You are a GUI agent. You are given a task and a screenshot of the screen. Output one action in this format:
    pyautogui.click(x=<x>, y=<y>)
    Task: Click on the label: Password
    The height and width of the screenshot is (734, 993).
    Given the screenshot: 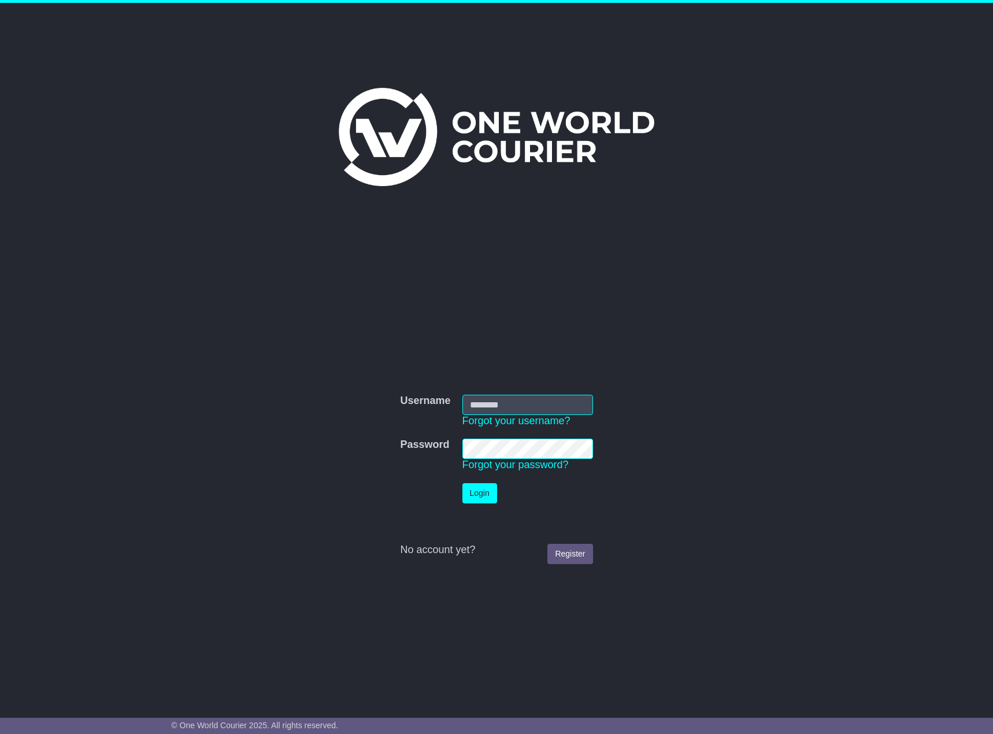 What is the action you would take?
    pyautogui.click(x=424, y=445)
    